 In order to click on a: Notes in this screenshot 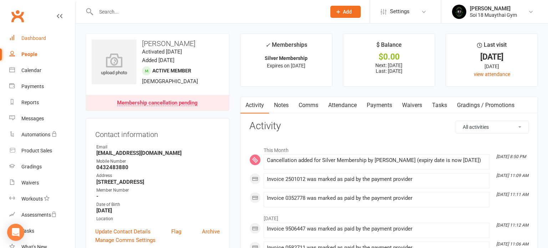, I will do `click(281, 105)`.